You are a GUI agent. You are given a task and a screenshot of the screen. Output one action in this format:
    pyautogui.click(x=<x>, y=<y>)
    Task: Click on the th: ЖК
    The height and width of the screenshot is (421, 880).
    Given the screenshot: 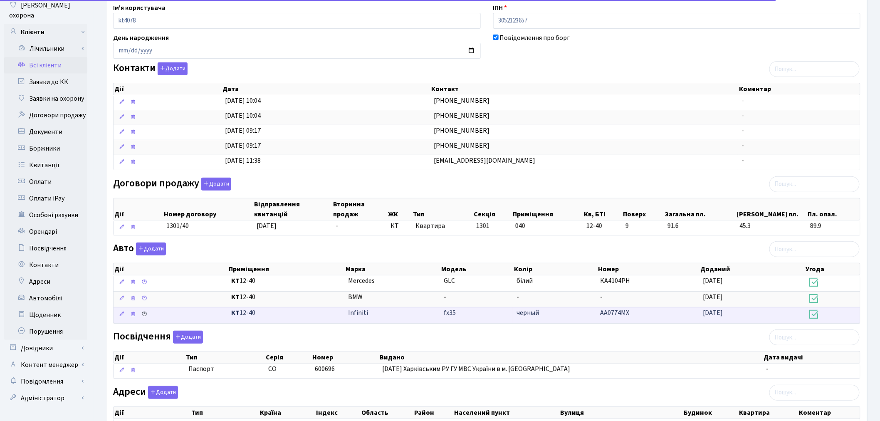 What is the action you would take?
    pyautogui.click(x=400, y=209)
    